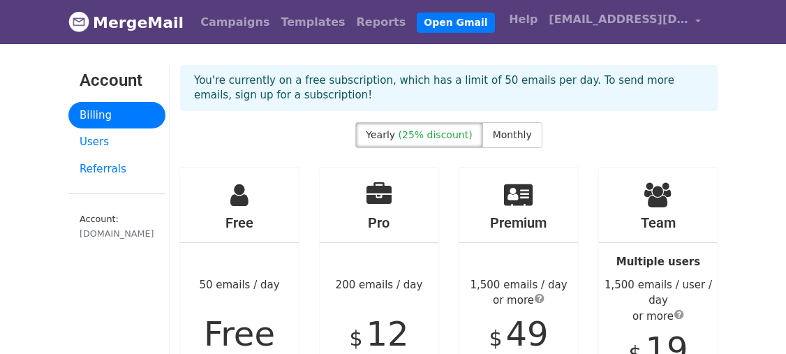  I want to click on span: 49, so click(527, 334).